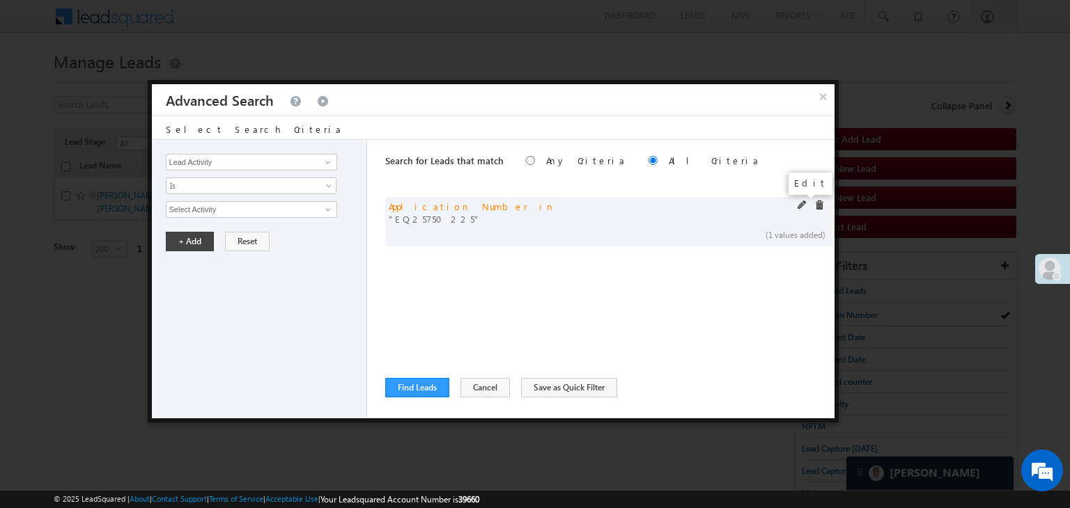 The height and width of the screenshot is (508, 1070). Describe the element at coordinates (471, 219) in the screenshot. I see `span: EQ25750225` at that location.